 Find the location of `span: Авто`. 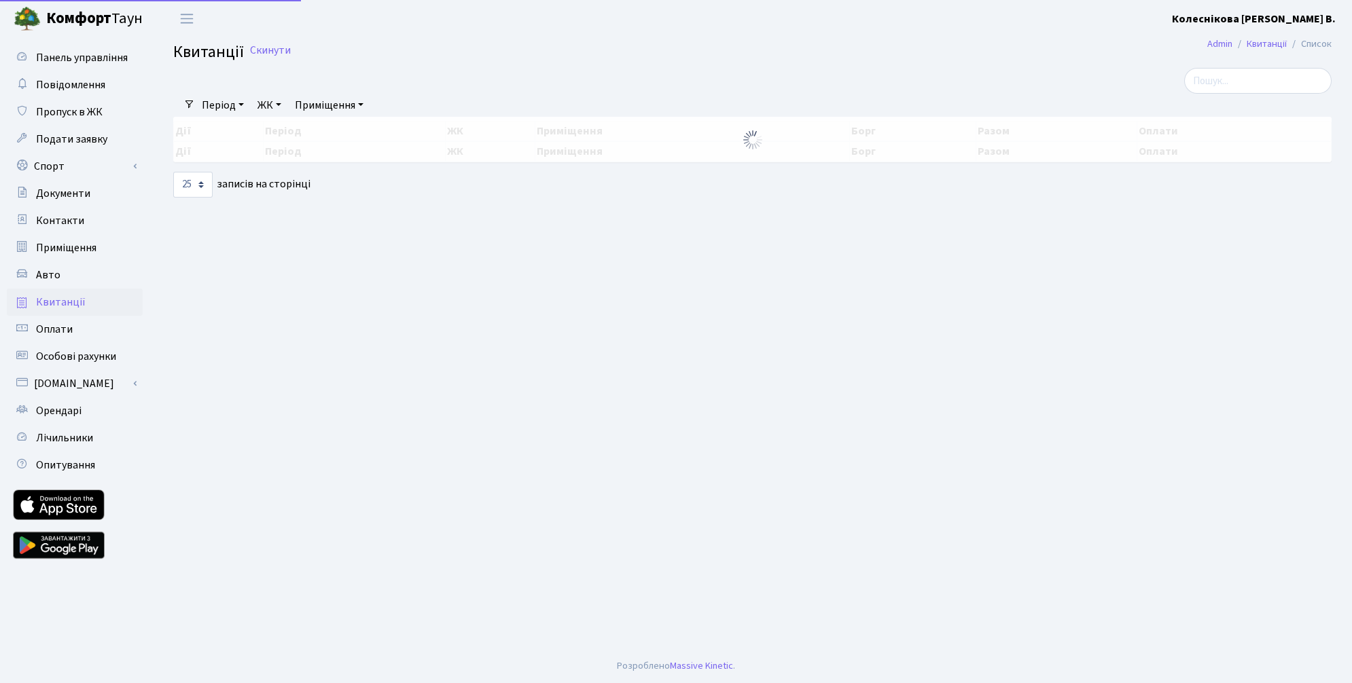

span: Авто is located at coordinates (48, 275).